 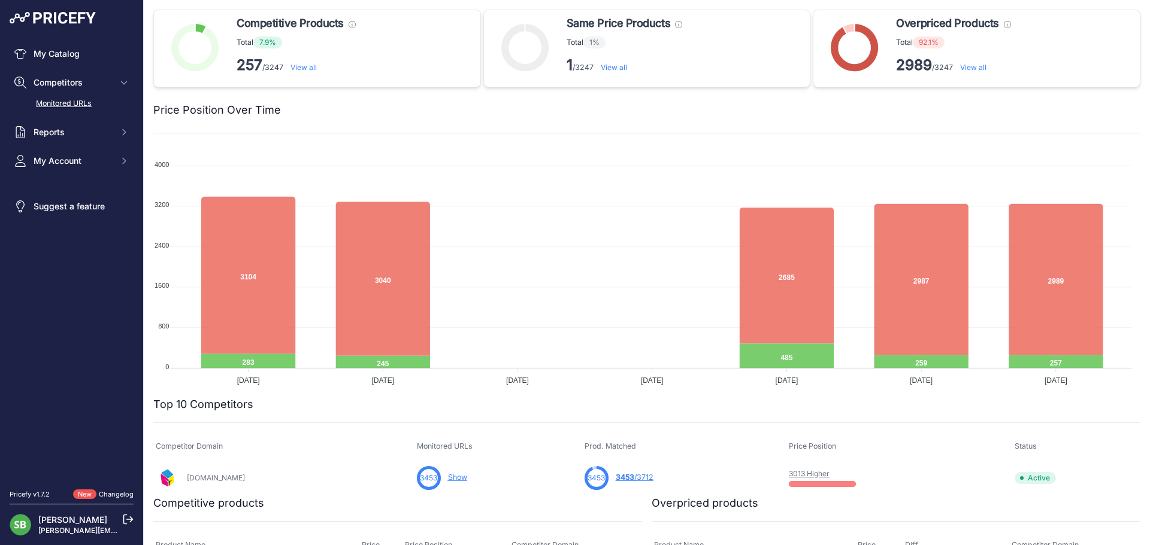 I want to click on h2: Price Position Over Time, so click(x=217, y=110).